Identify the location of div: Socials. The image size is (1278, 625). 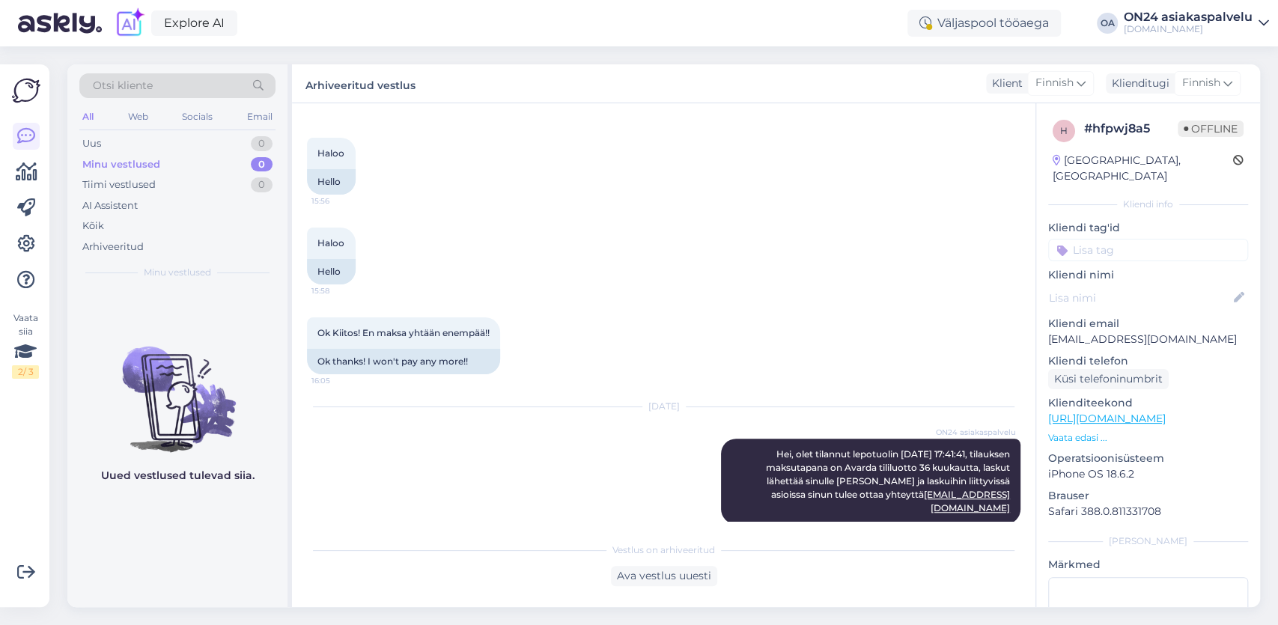
(197, 117).